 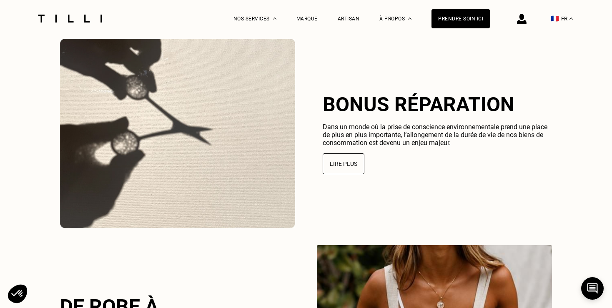 I want to click on div: Prendre soin ici, so click(x=461, y=19).